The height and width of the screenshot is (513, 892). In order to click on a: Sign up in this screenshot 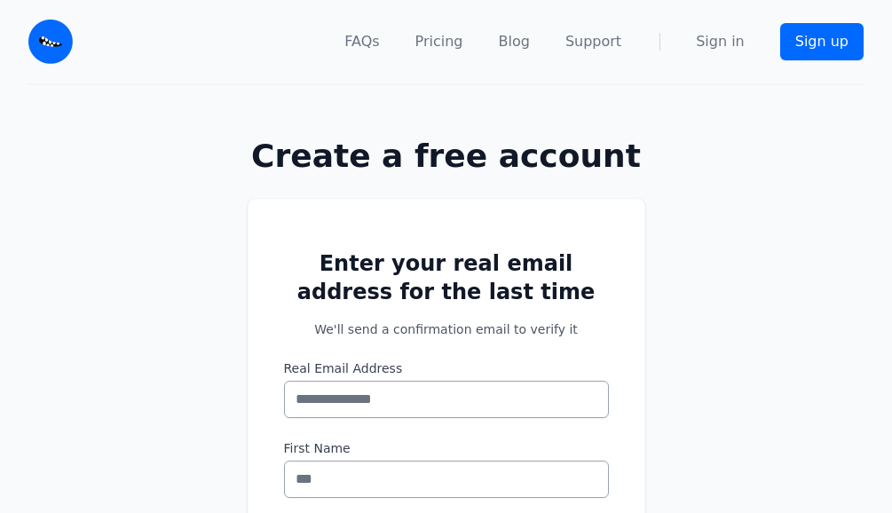, I will do `click(822, 42)`.